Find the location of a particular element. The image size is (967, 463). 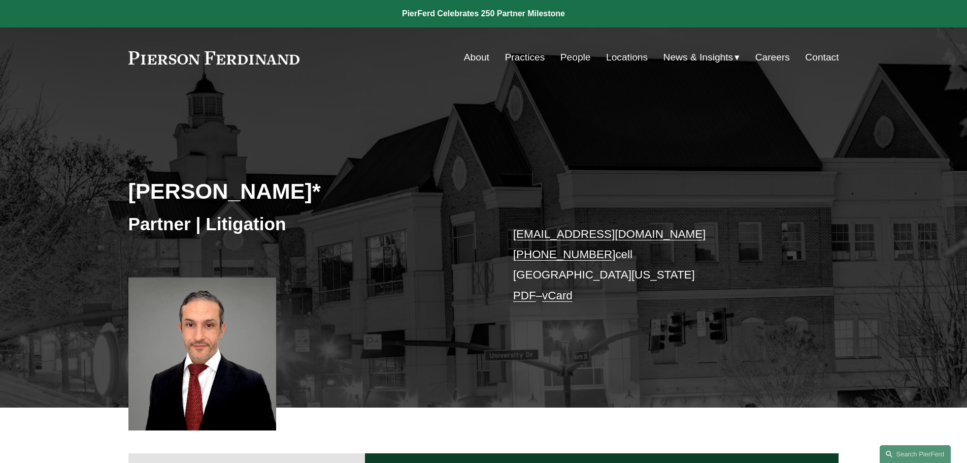

a: About is located at coordinates (477, 57).